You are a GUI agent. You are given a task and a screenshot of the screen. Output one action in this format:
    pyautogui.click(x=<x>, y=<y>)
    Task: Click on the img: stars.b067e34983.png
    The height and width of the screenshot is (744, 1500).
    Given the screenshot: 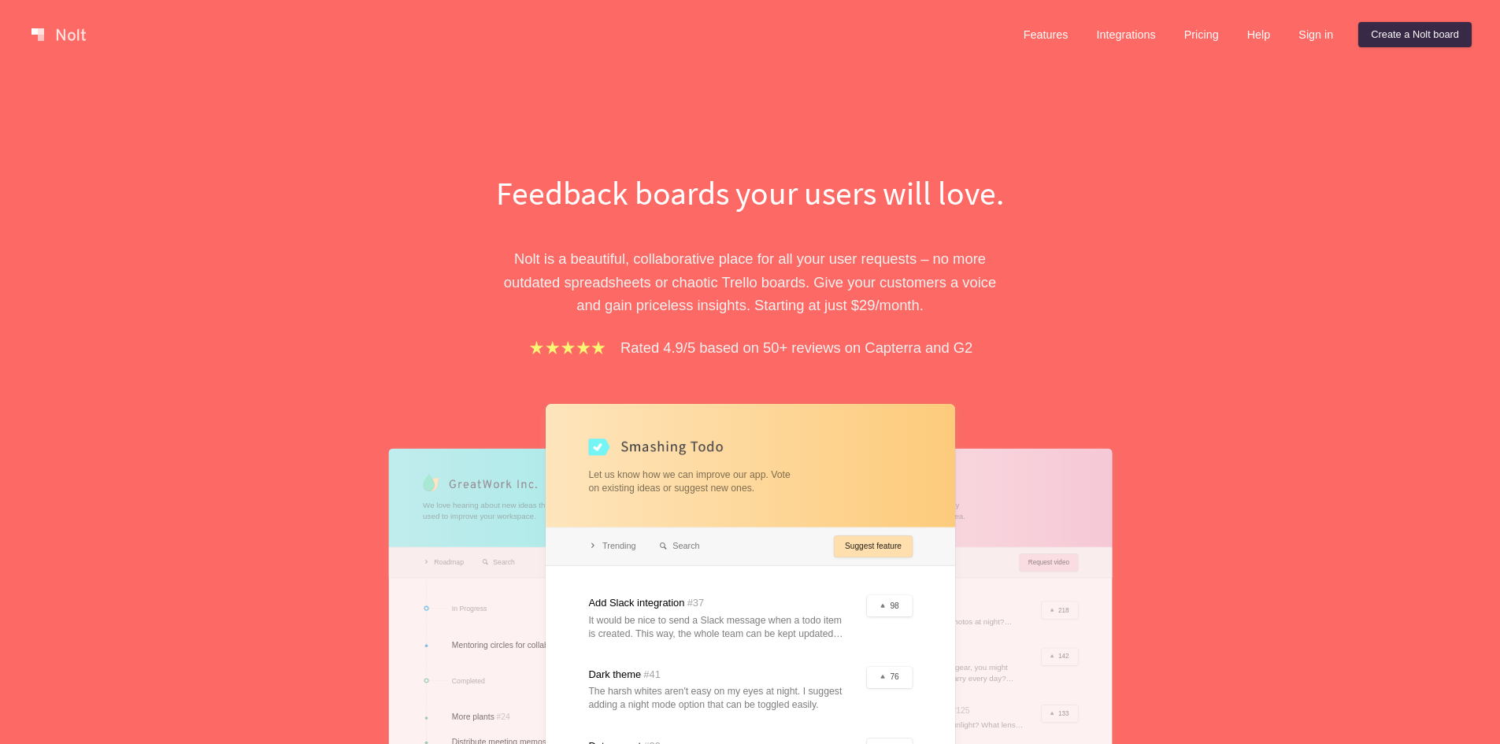 What is the action you would take?
    pyautogui.click(x=568, y=347)
    